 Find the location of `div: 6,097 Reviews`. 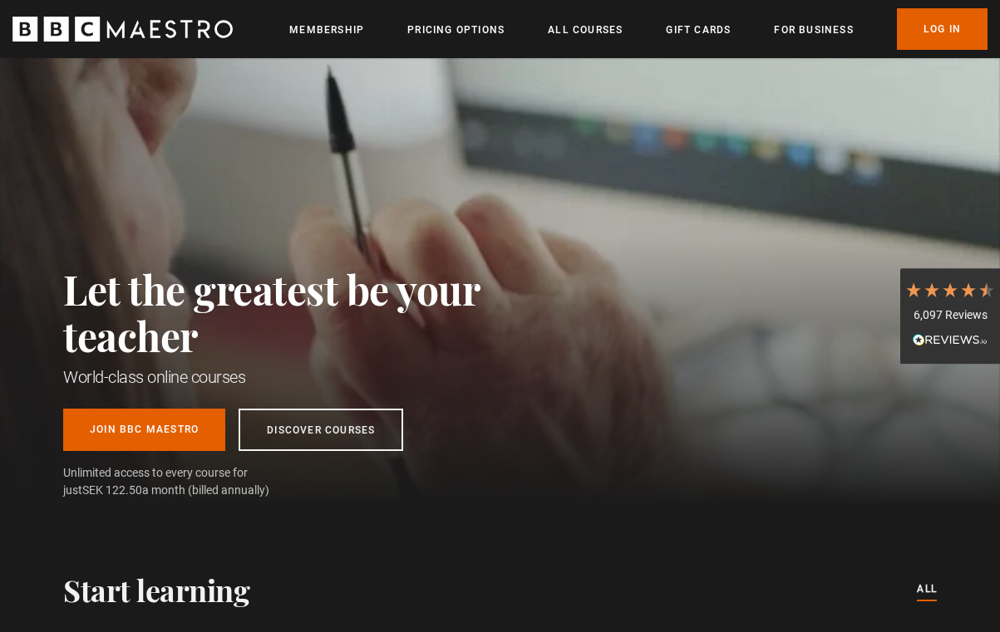

div: 6,097 Reviews is located at coordinates (950, 316).